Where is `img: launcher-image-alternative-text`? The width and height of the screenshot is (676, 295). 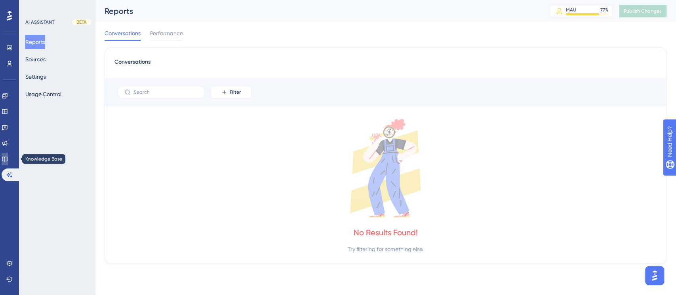
img: launcher-image-alternative-text is located at coordinates (12, 12).